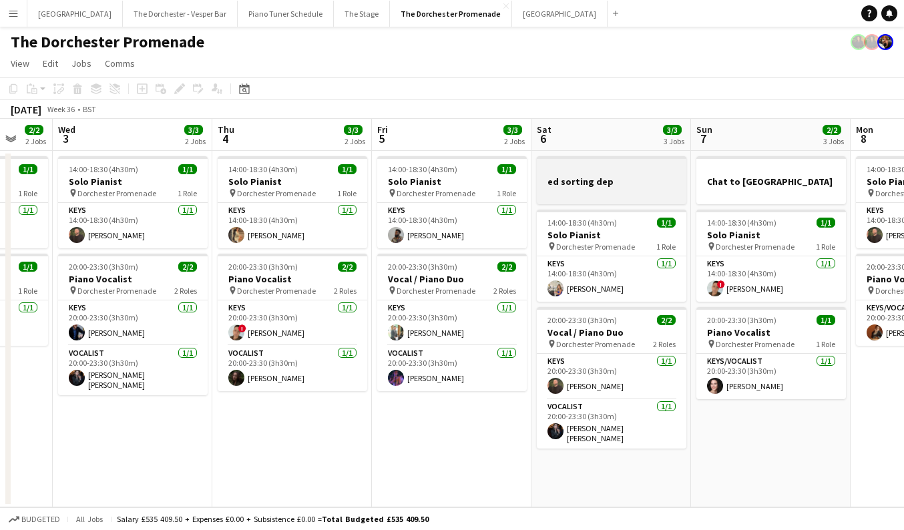 This screenshot has width=904, height=530. What do you see at coordinates (41, 520) in the screenshot?
I see `span: Budgeted` at bounding box center [41, 520].